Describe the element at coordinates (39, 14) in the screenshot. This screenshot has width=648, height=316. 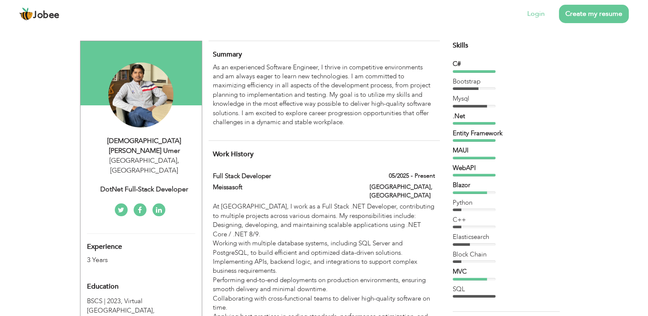
I see `a: Jobee` at that location.